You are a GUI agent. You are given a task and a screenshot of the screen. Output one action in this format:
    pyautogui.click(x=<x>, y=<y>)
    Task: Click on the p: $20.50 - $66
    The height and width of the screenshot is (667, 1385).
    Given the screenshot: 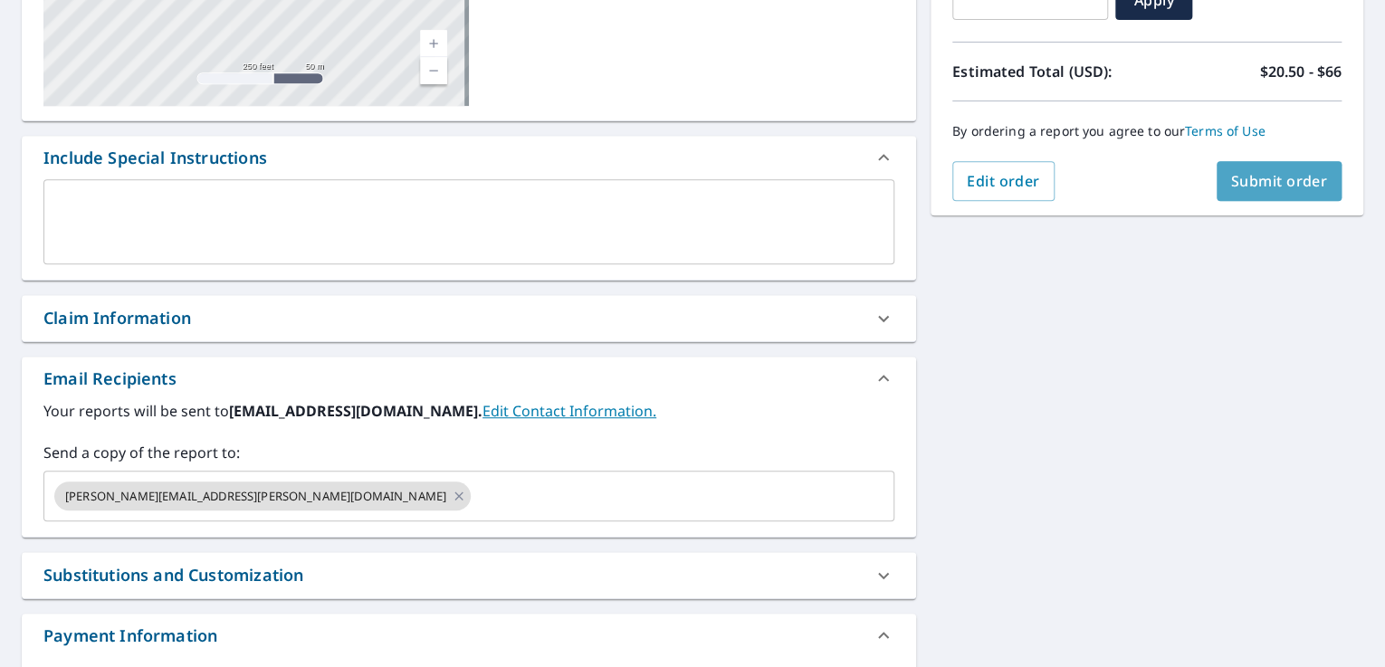 What is the action you would take?
    pyautogui.click(x=1300, y=72)
    